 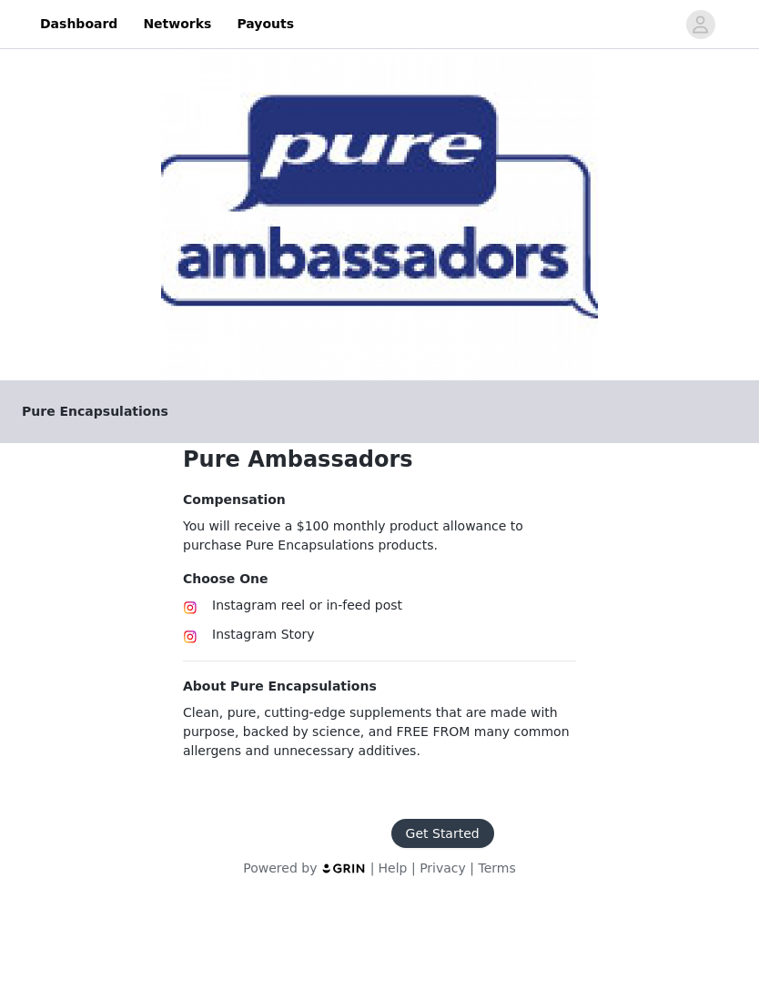 I want to click on div: avatar, so click(x=700, y=25).